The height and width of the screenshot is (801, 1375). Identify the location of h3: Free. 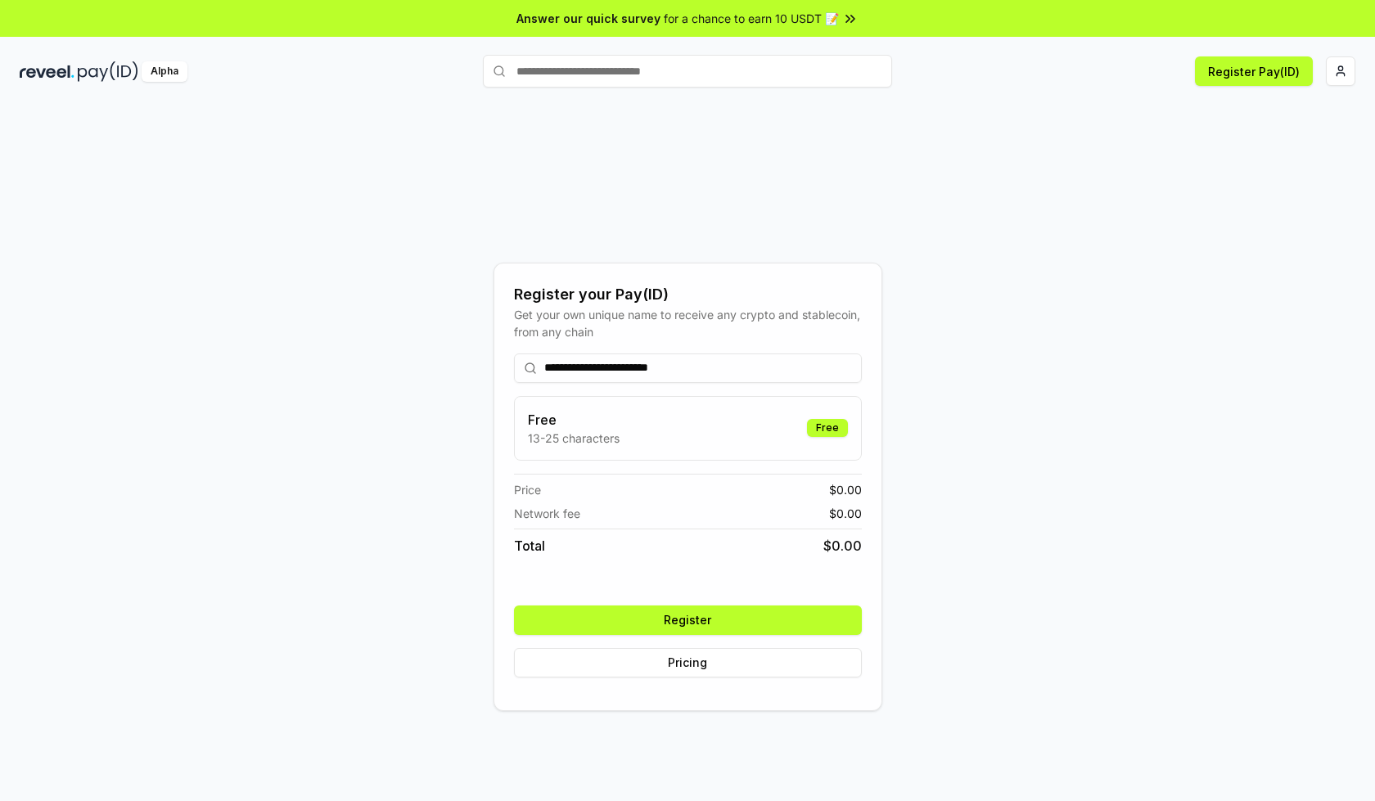
(574, 420).